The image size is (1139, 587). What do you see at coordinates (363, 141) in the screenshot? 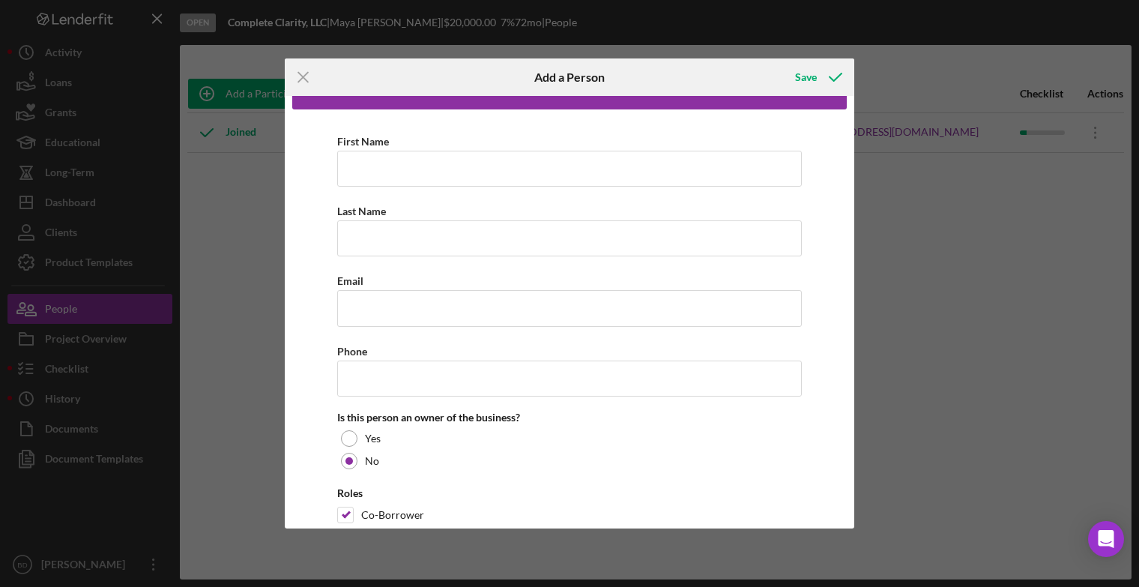
I see `label: First Name` at bounding box center [363, 141].